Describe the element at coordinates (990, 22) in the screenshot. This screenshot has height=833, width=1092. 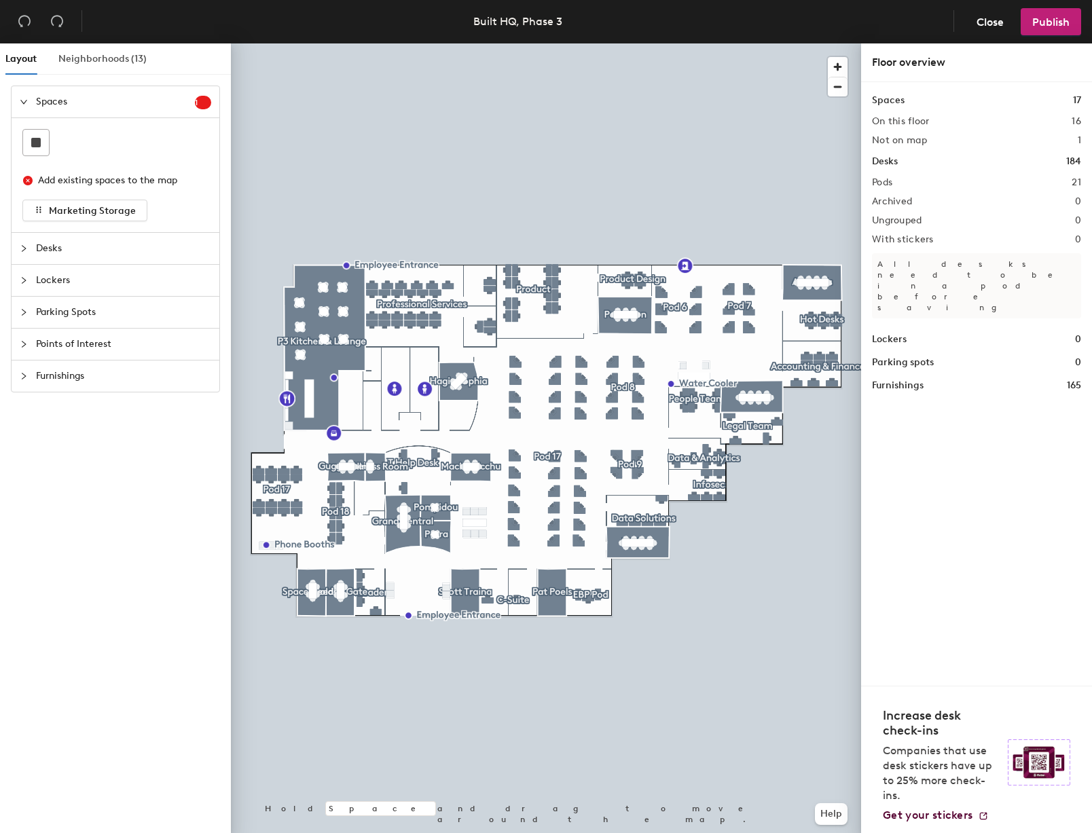
I see `span: Close` at that location.